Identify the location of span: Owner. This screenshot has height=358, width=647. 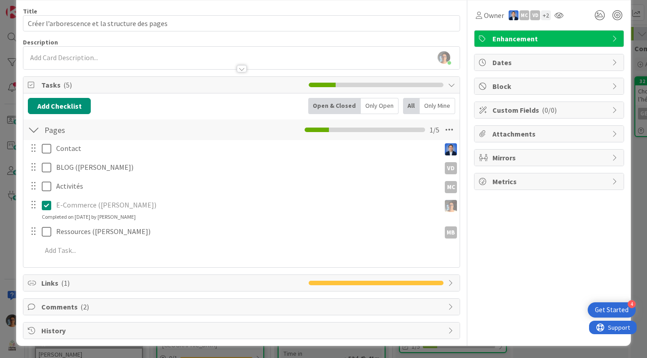
(493, 15).